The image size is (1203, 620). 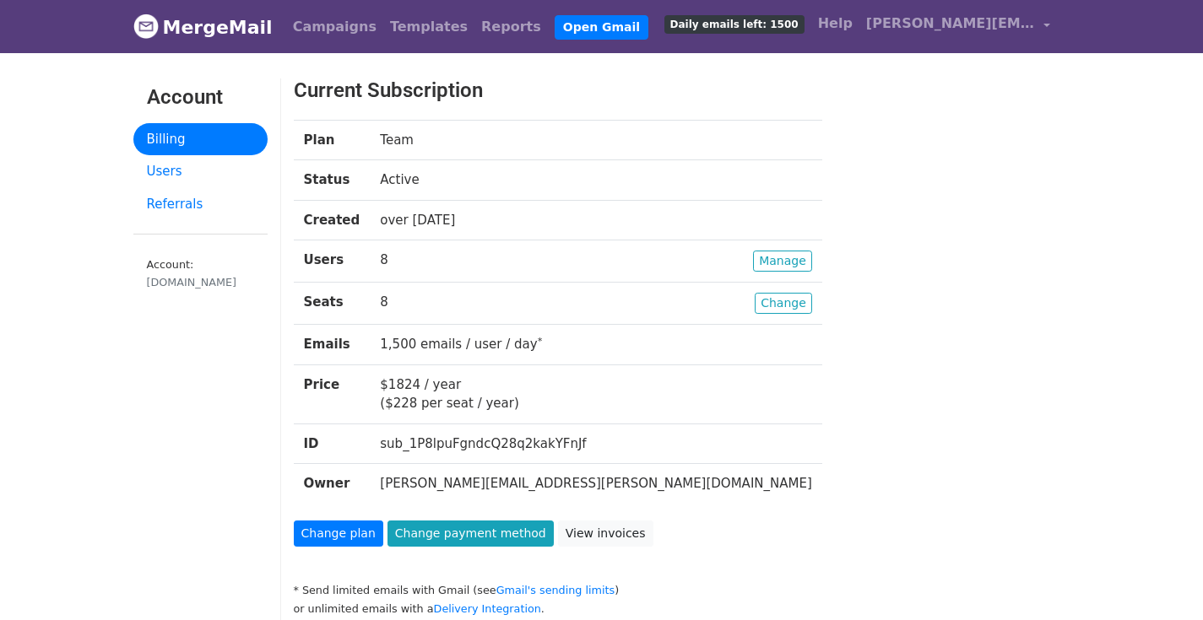 What do you see at coordinates (734, 24) in the screenshot?
I see `span: Daily emails left: 1500` at bounding box center [734, 24].